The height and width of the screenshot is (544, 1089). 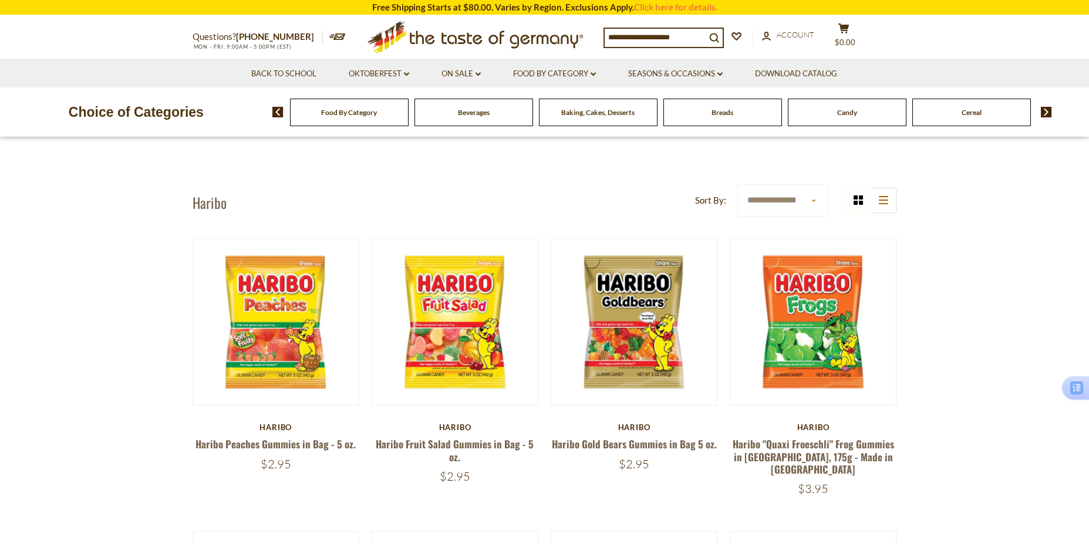 I want to click on a: Candy, so click(x=847, y=112).